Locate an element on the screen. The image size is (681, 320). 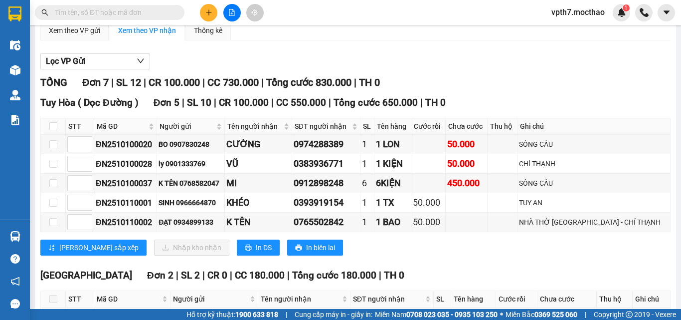
td: MI is located at coordinates (258, 183).